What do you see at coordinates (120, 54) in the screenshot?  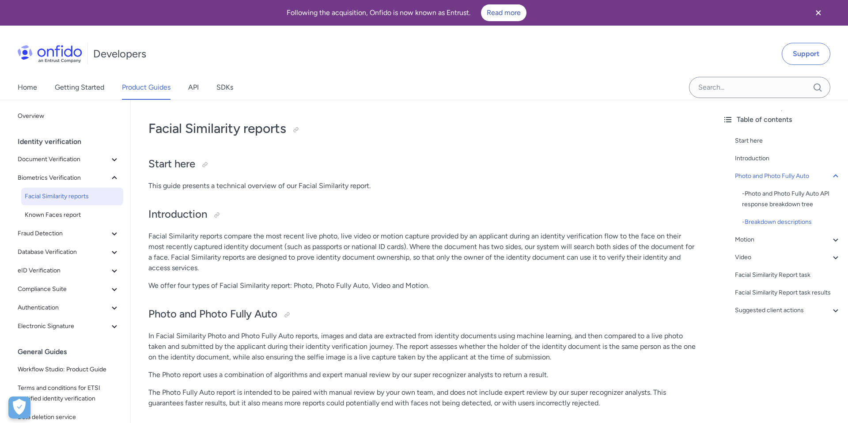 I see `h1: Developers` at bounding box center [120, 54].